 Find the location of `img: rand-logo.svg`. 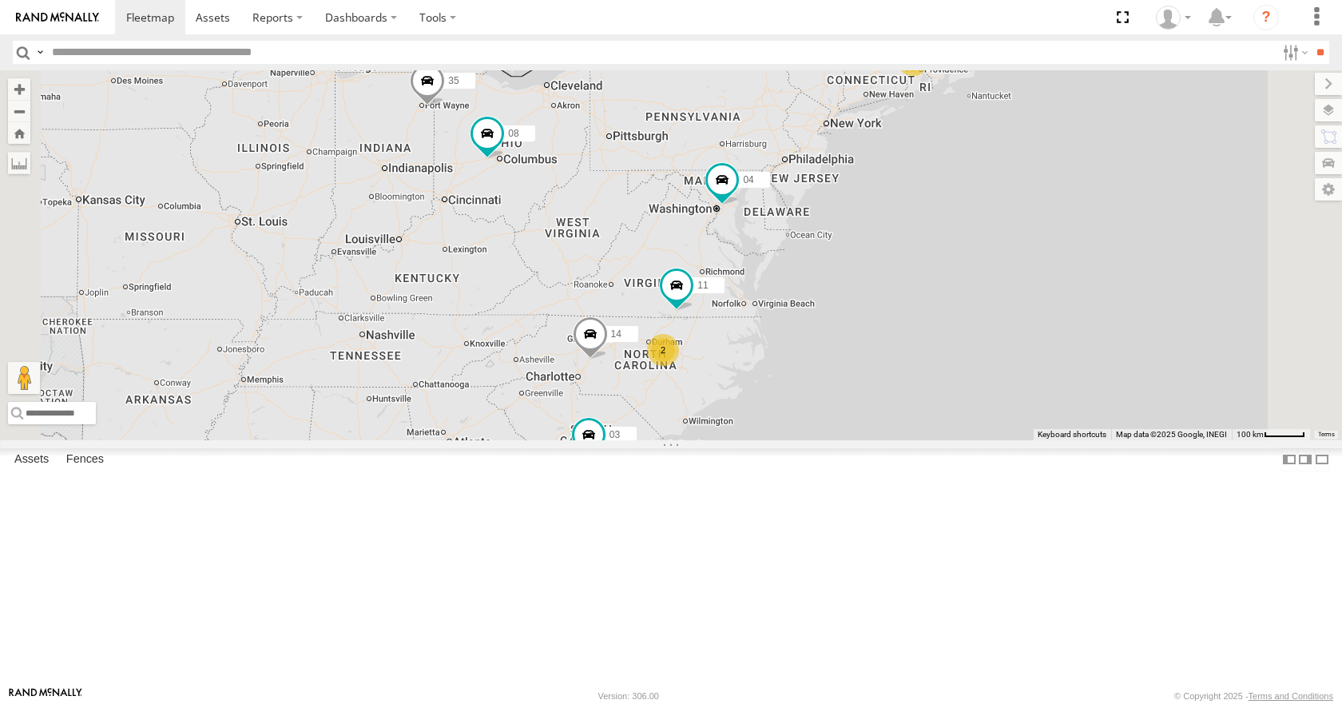

img: rand-logo.svg is located at coordinates (58, 18).